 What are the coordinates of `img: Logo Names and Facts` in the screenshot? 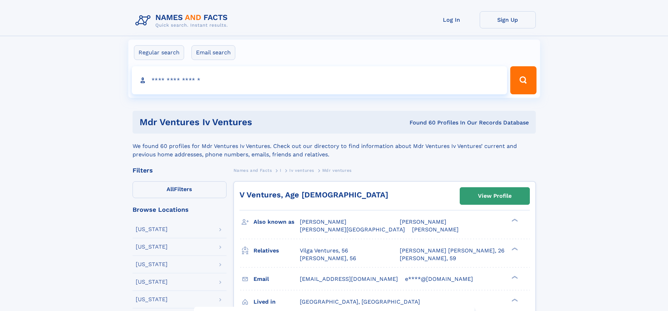 It's located at (183, 21).